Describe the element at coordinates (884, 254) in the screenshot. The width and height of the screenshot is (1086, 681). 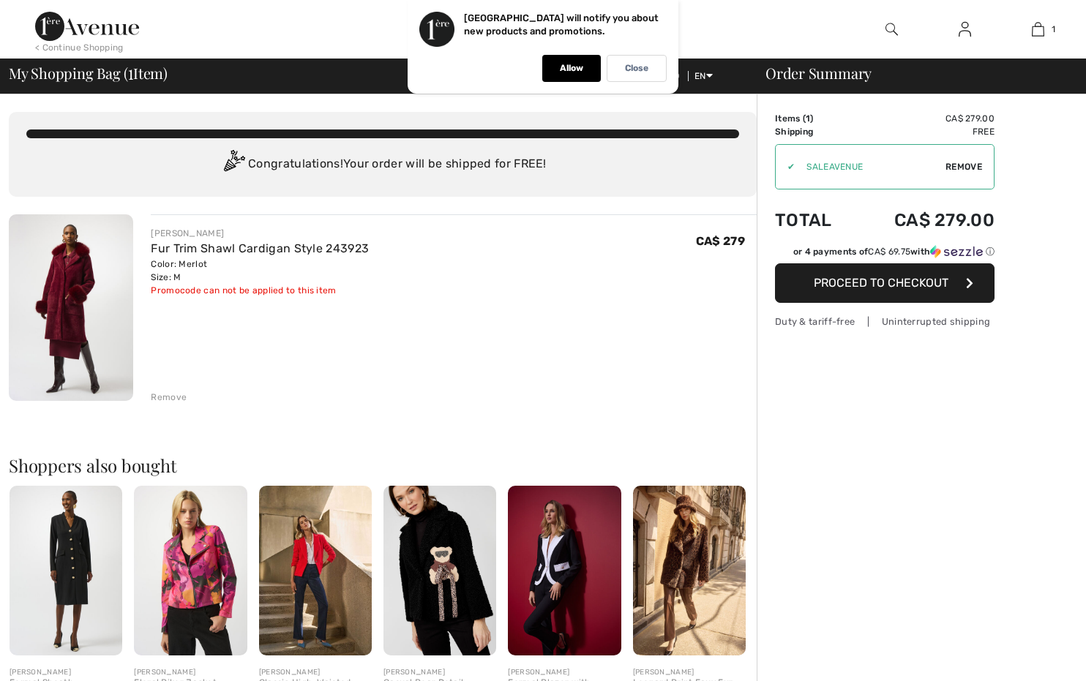
I see `div: or 4 payments ofCA$ 69.75withSezzle Click to learn more about Sezzle` at that location.